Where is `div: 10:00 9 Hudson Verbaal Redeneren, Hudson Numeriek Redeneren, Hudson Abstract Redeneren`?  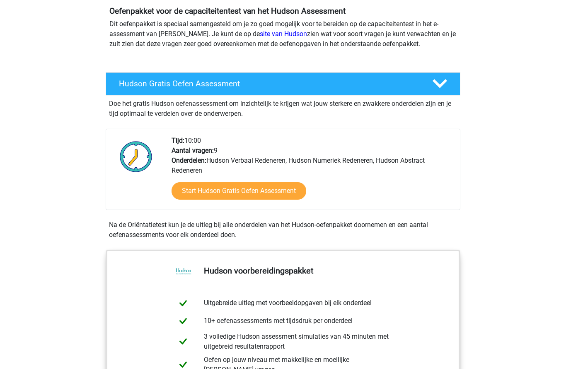
div: 10:00 9 Hudson Verbaal Redeneren, Hudson Numeriek Redeneren, Hudson Abstract Redeneren is located at coordinates (313, 172).